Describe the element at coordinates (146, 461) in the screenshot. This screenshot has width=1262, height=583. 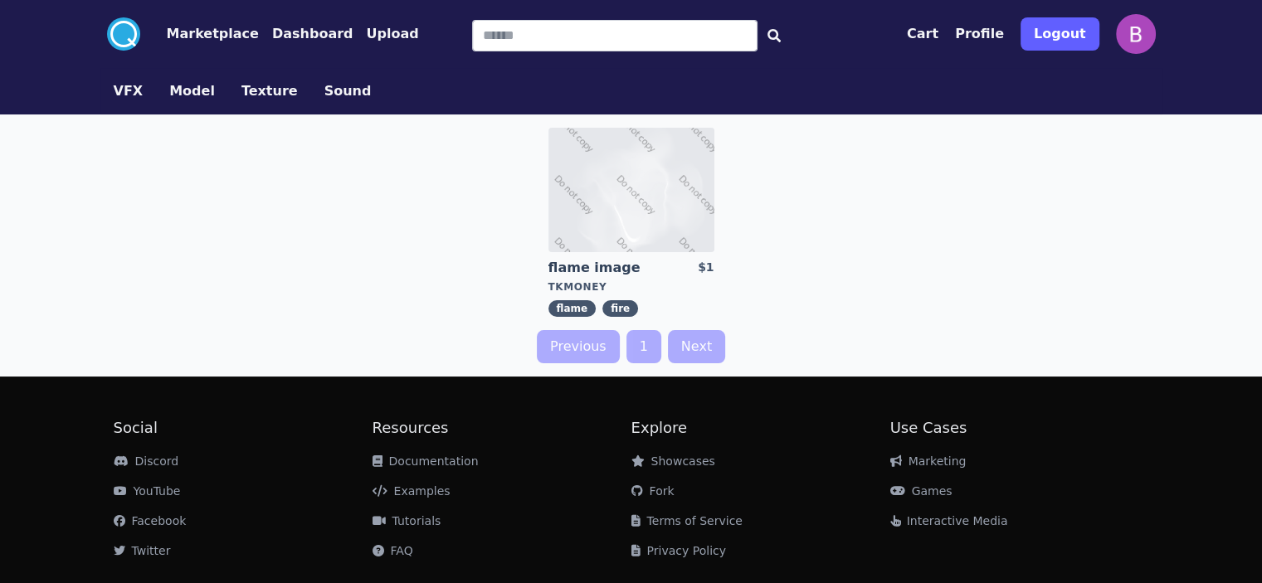
I see `a: Discord` at that location.